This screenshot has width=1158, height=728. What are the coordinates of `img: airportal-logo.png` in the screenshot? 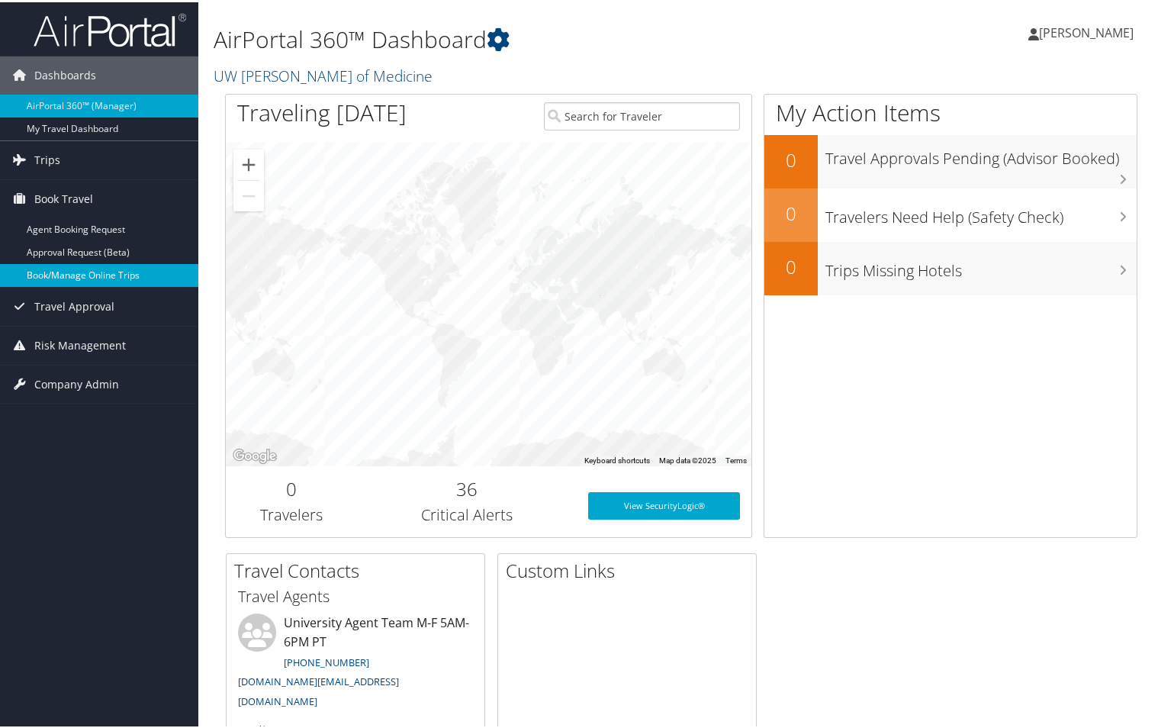 It's located at (110, 27).